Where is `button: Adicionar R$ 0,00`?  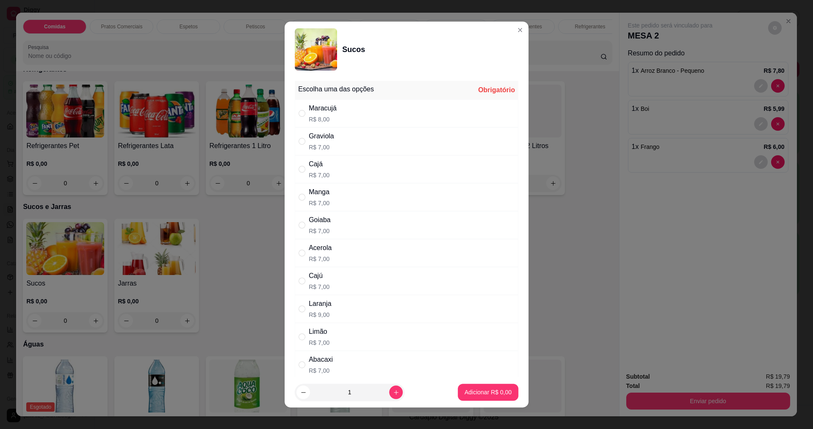 button: Adicionar R$ 0,00 is located at coordinates (488, 392).